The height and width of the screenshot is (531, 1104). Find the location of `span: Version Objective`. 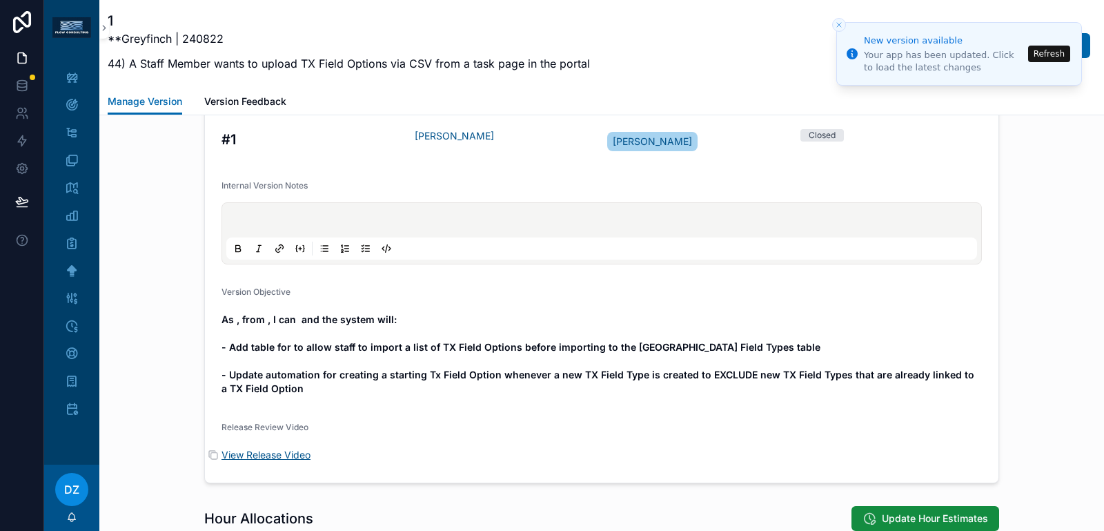

span: Version Objective is located at coordinates (256, 291).